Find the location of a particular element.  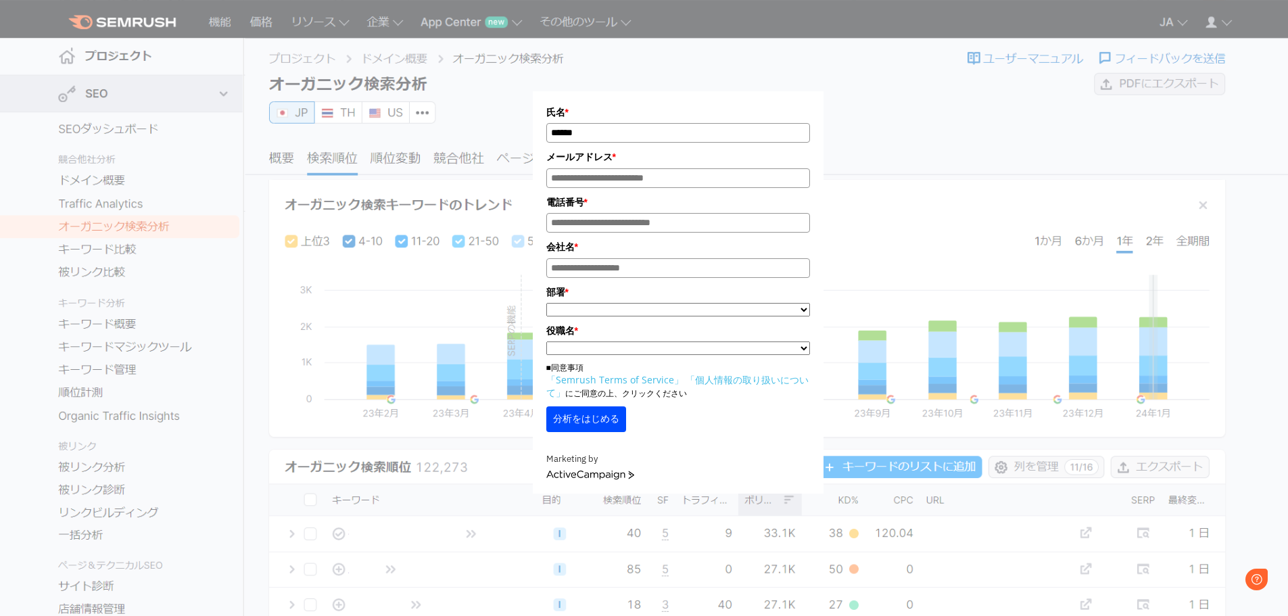

div: Marketing by is located at coordinates (678, 459).